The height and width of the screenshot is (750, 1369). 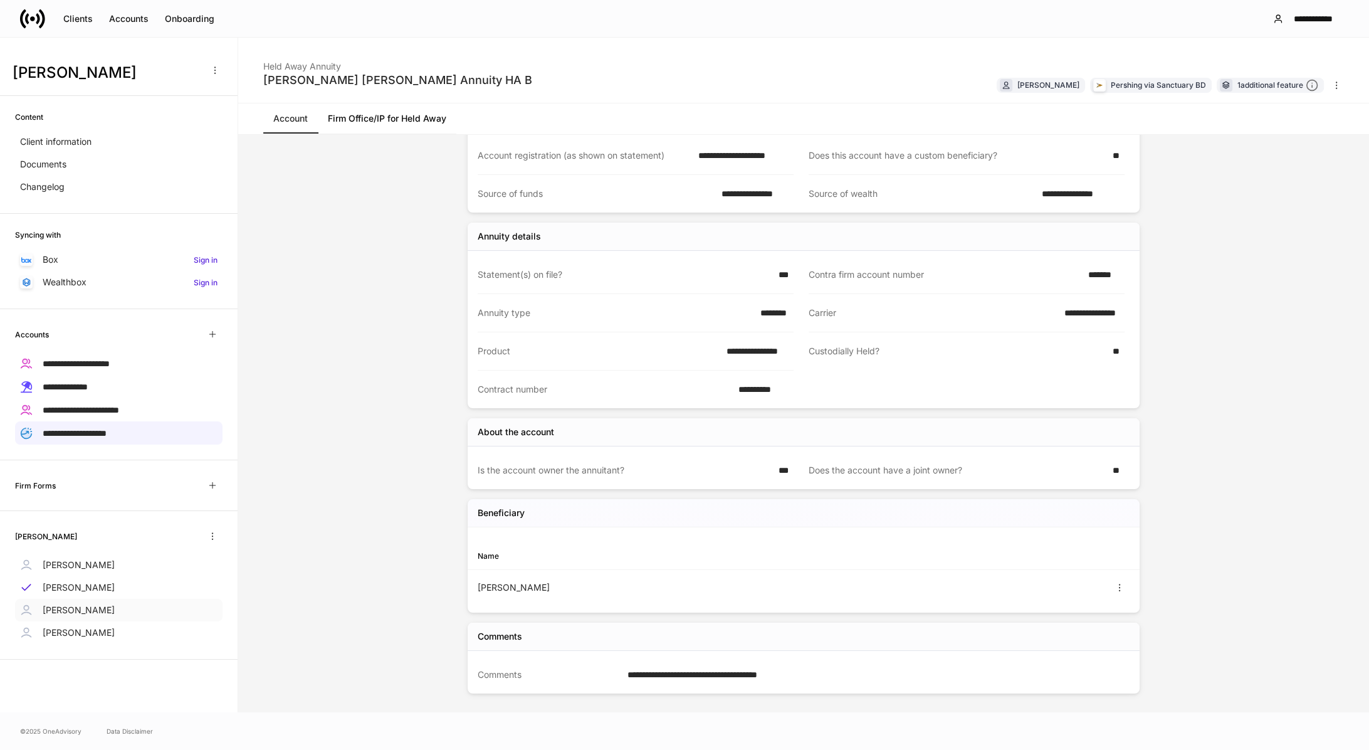 What do you see at coordinates (118, 187) in the screenshot?
I see `a: Changelog` at bounding box center [118, 187].